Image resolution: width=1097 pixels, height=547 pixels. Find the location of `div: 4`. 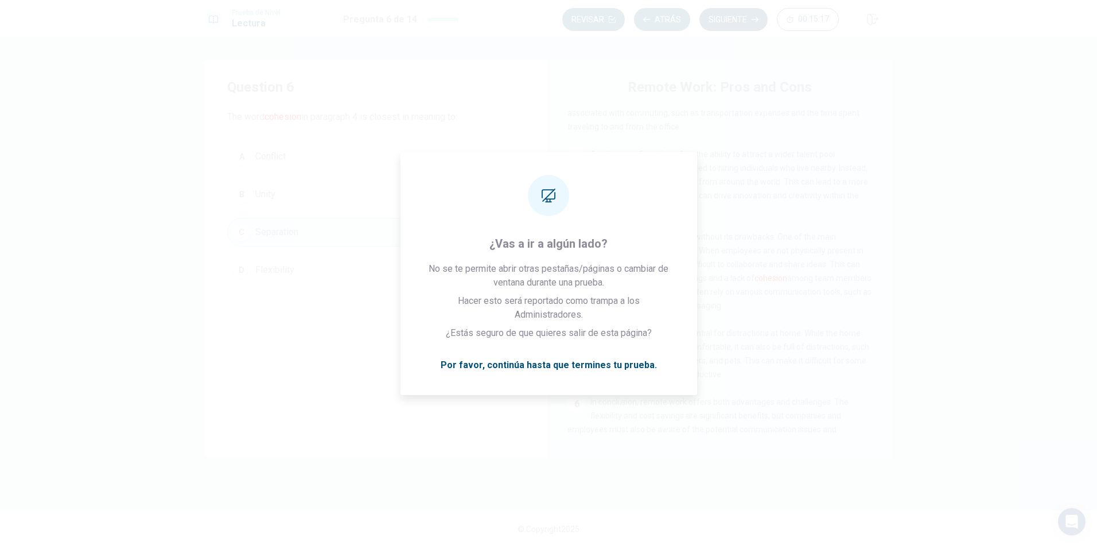

div: 4 is located at coordinates (577, 239).